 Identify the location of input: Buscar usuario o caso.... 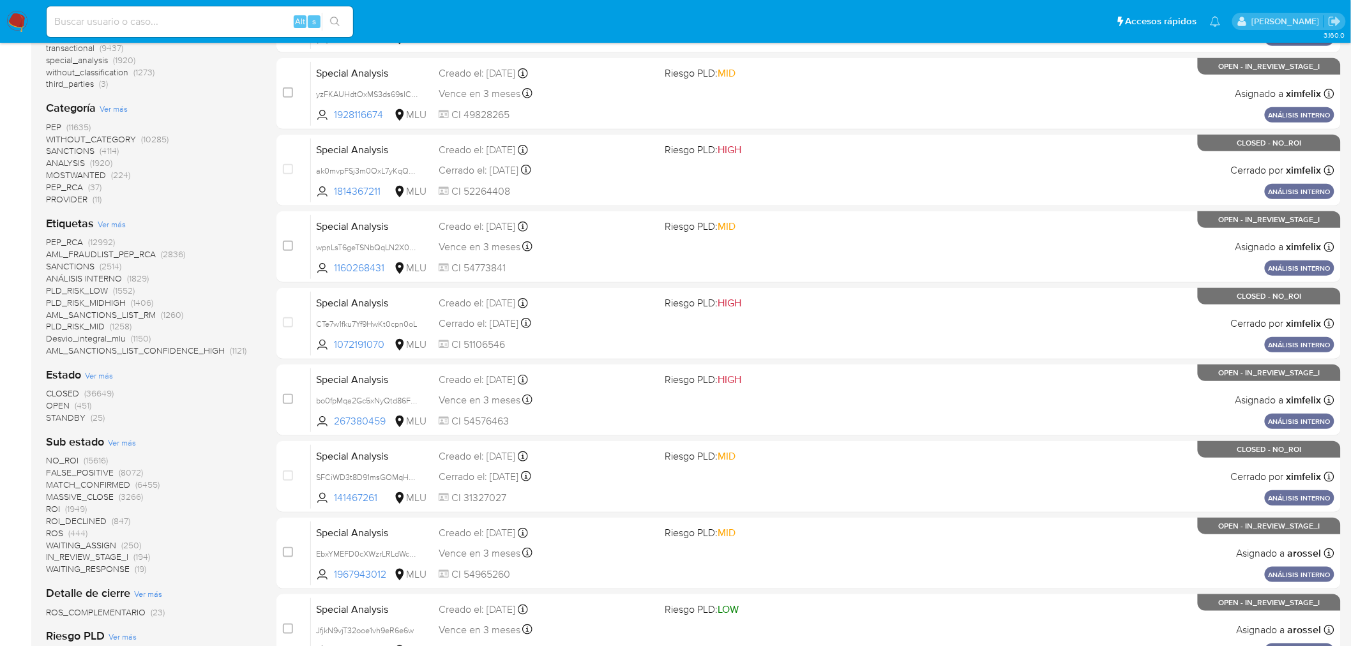
(200, 22).